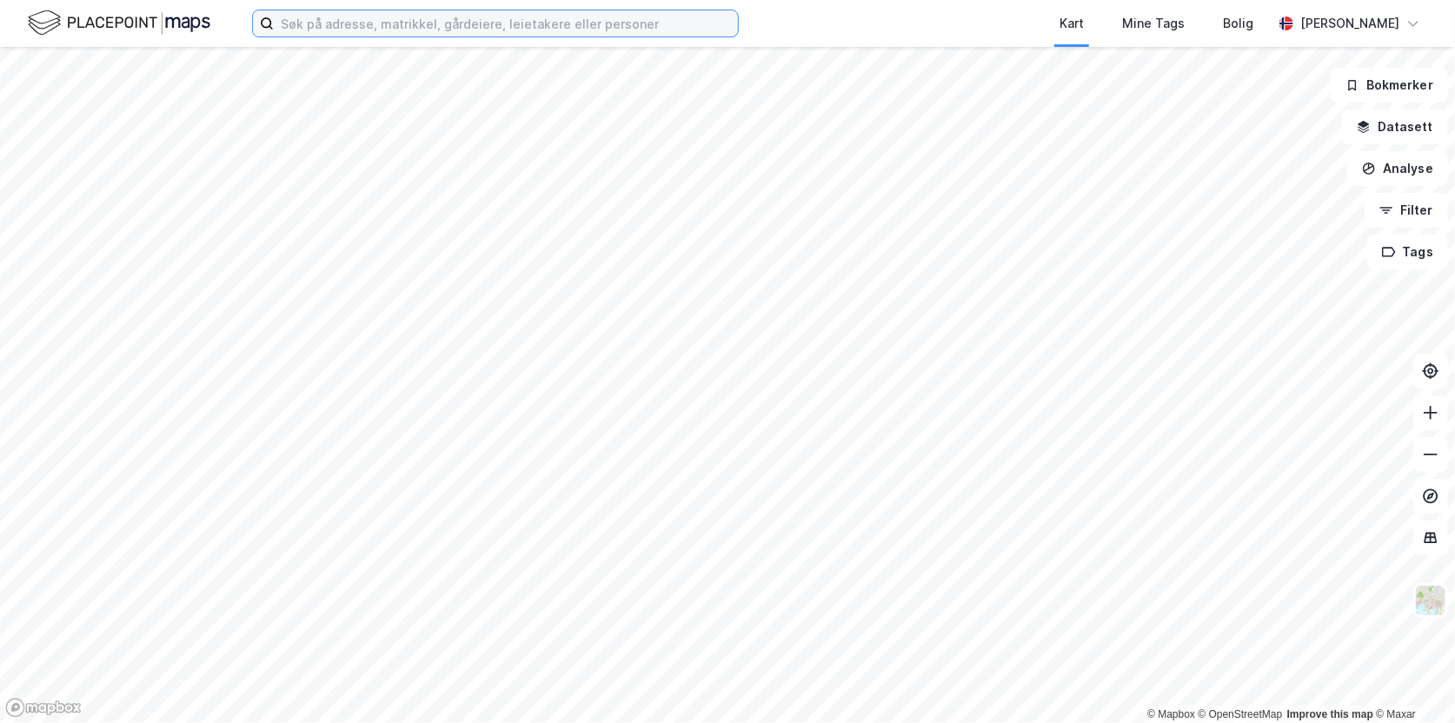 The height and width of the screenshot is (723, 1455). I want to click on div: Mine Tags, so click(1153, 23).